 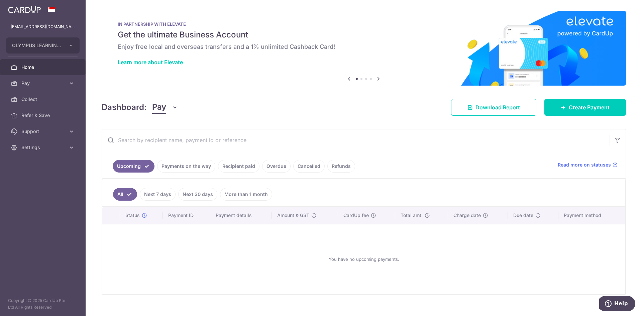 What do you see at coordinates (165, 107) in the screenshot?
I see `button: Pay` at bounding box center [165, 107].